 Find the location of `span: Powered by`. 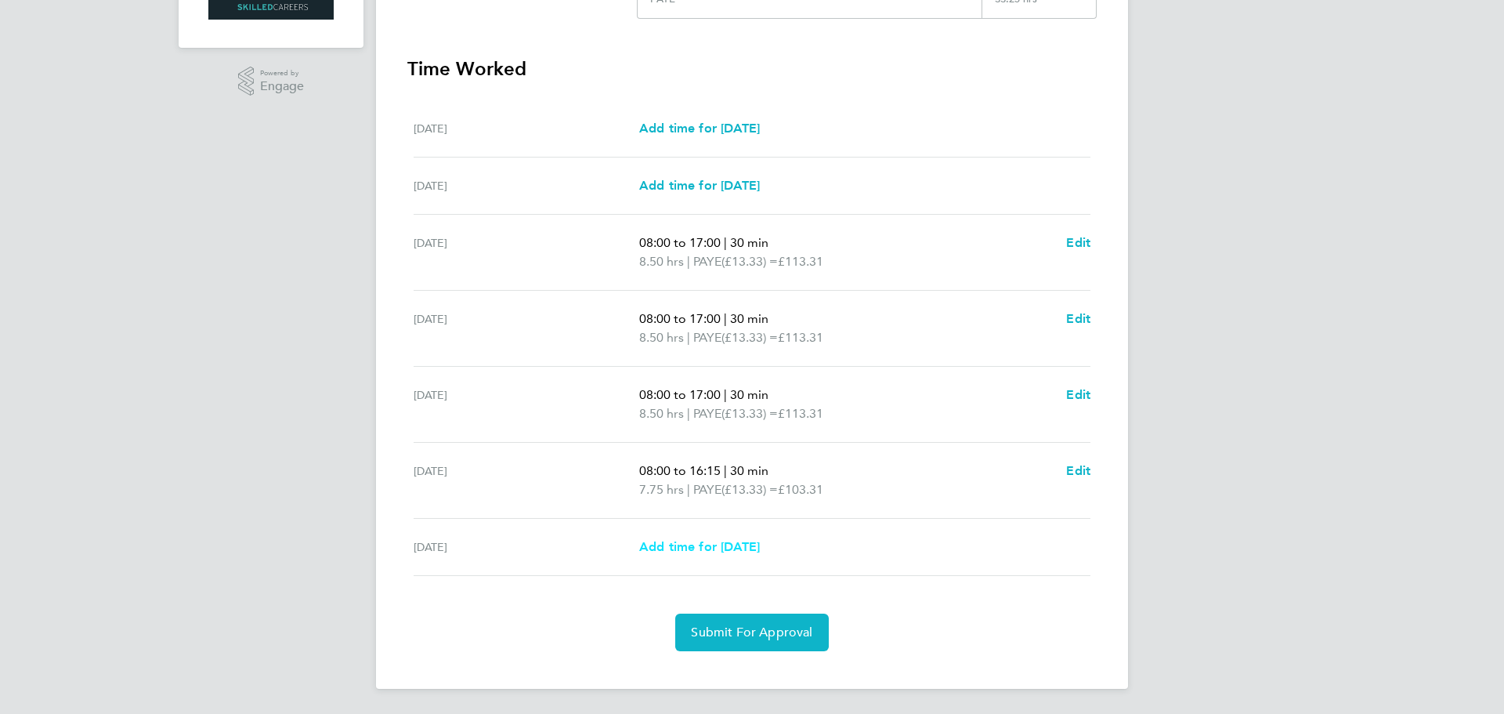

span: Powered by is located at coordinates (282, 73).